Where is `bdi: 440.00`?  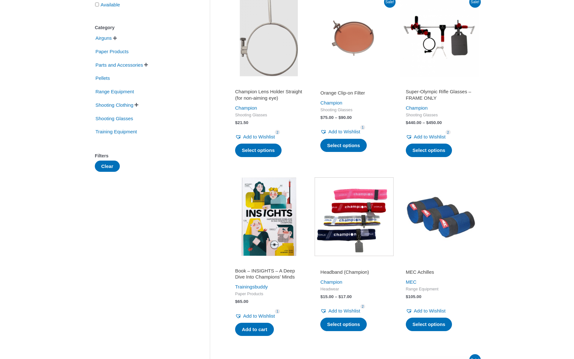
bdi: 440.00 is located at coordinates (414, 122).